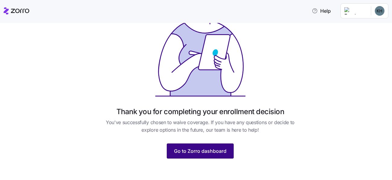  I want to click on span: Help, so click(321, 11).